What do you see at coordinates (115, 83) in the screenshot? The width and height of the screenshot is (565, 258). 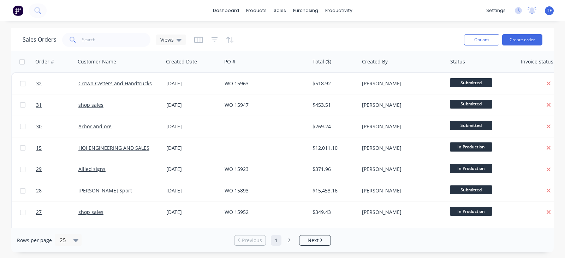 I see `a: Crown Casters and Handtrucks` at bounding box center [115, 83].